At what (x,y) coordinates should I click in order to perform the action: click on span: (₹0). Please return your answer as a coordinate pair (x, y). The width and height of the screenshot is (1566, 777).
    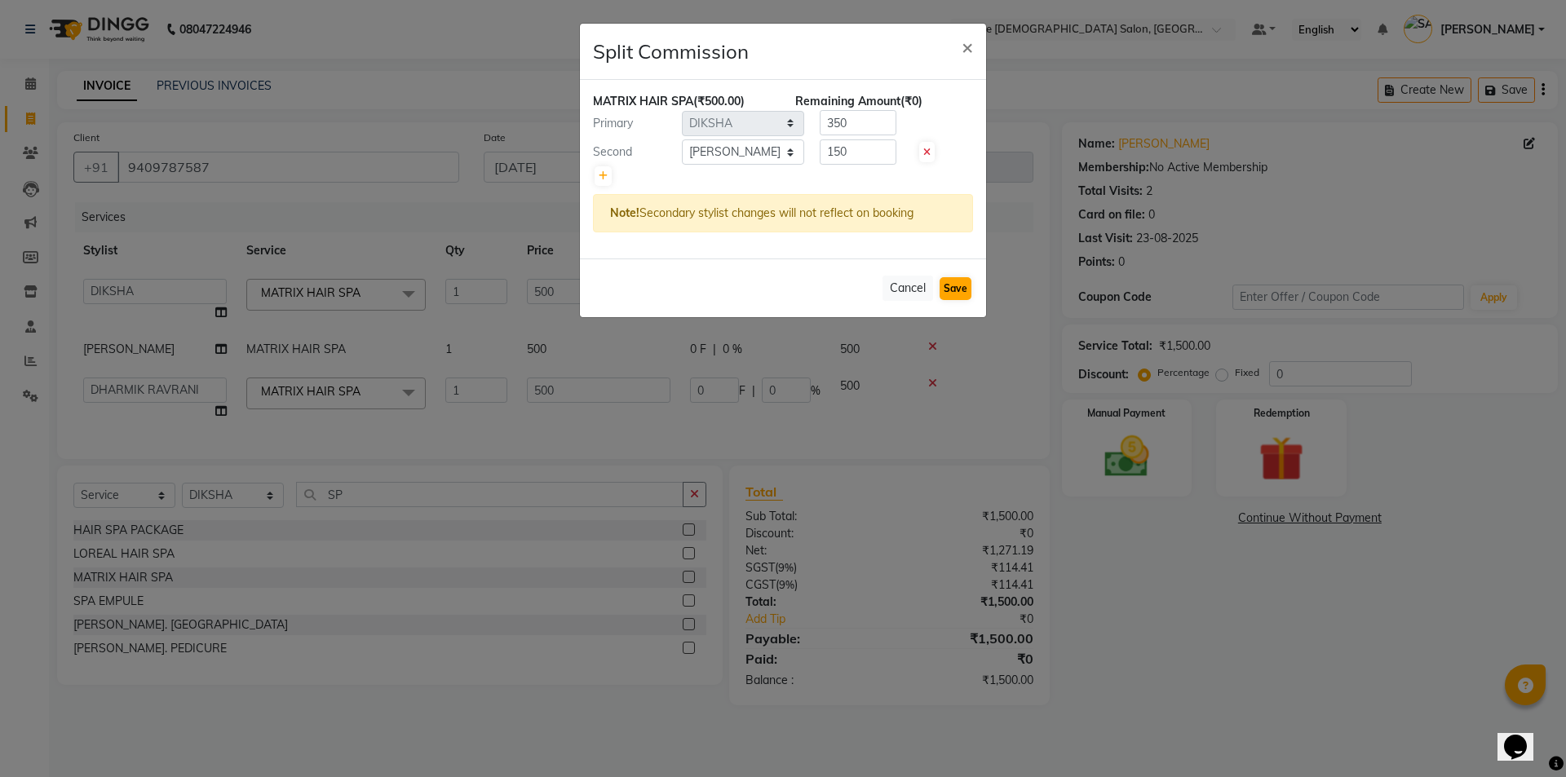
    Looking at the image, I should click on (911, 101).